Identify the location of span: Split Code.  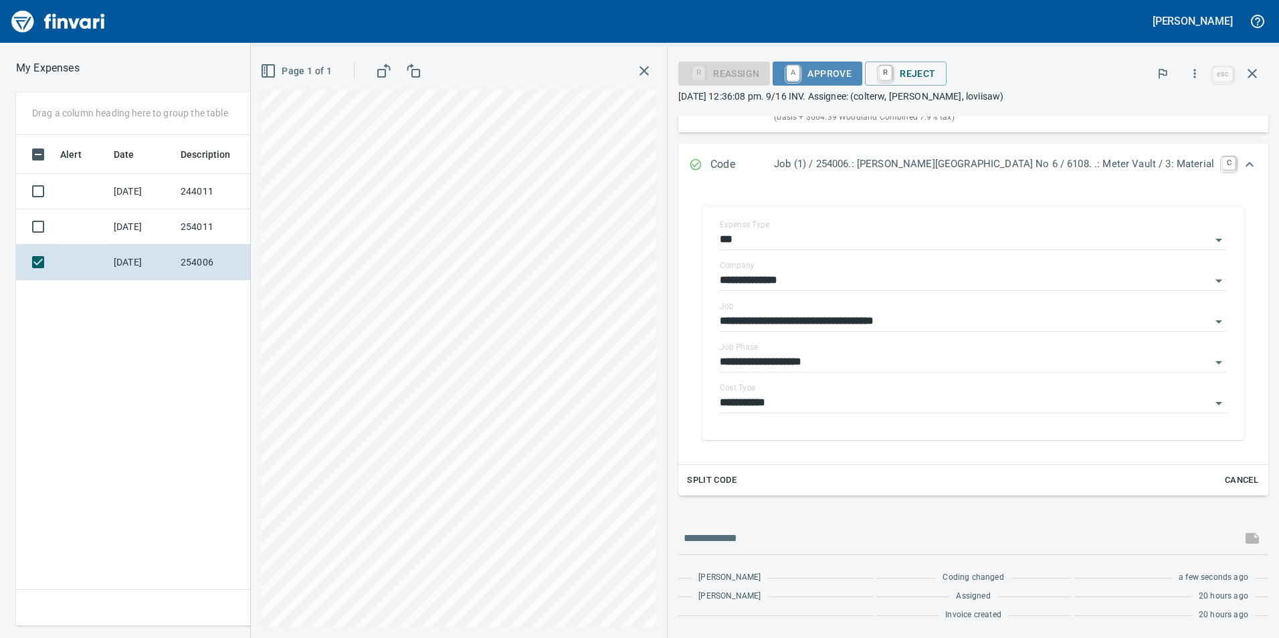
(712, 480).